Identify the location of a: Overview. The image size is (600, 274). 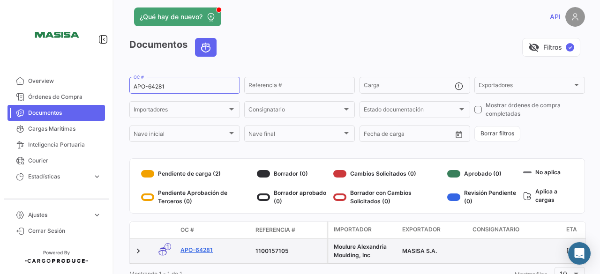
(56, 81).